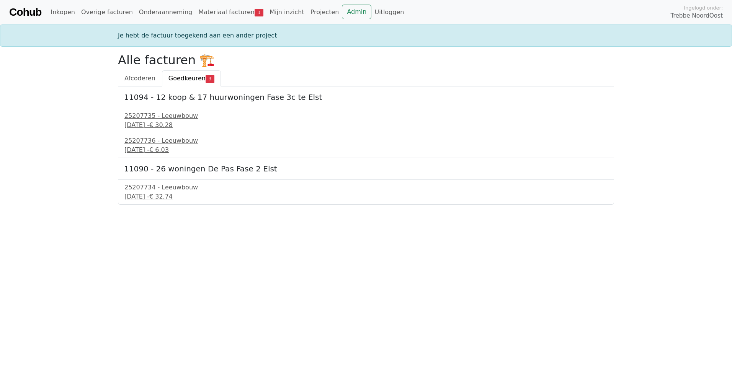 This screenshot has width=732, height=365. Describe the element at coordinates (140, 78) in the screenshot. I see `span: Afcoderen` at that location.